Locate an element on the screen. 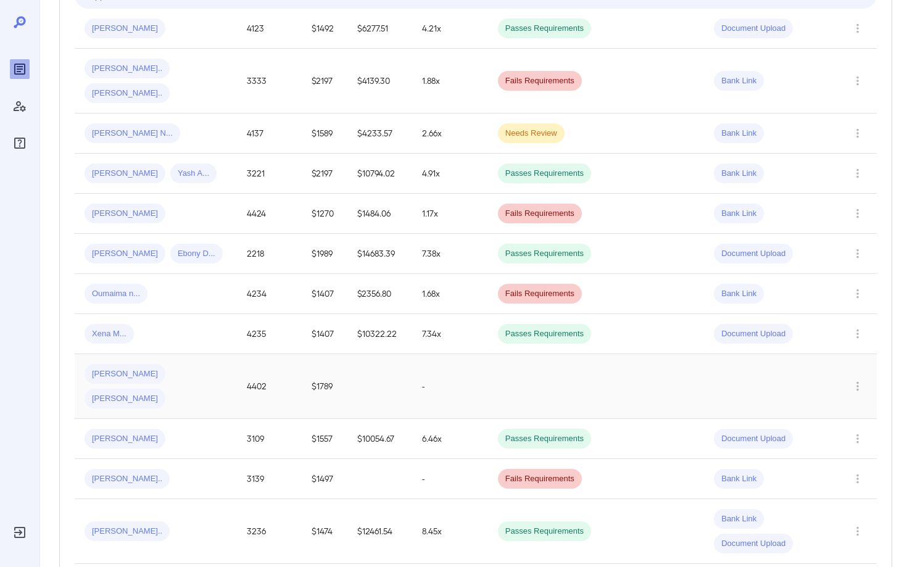 The width and height of the screenshot is (907, 567). td: $1270 is located at coordinates (325, 214).